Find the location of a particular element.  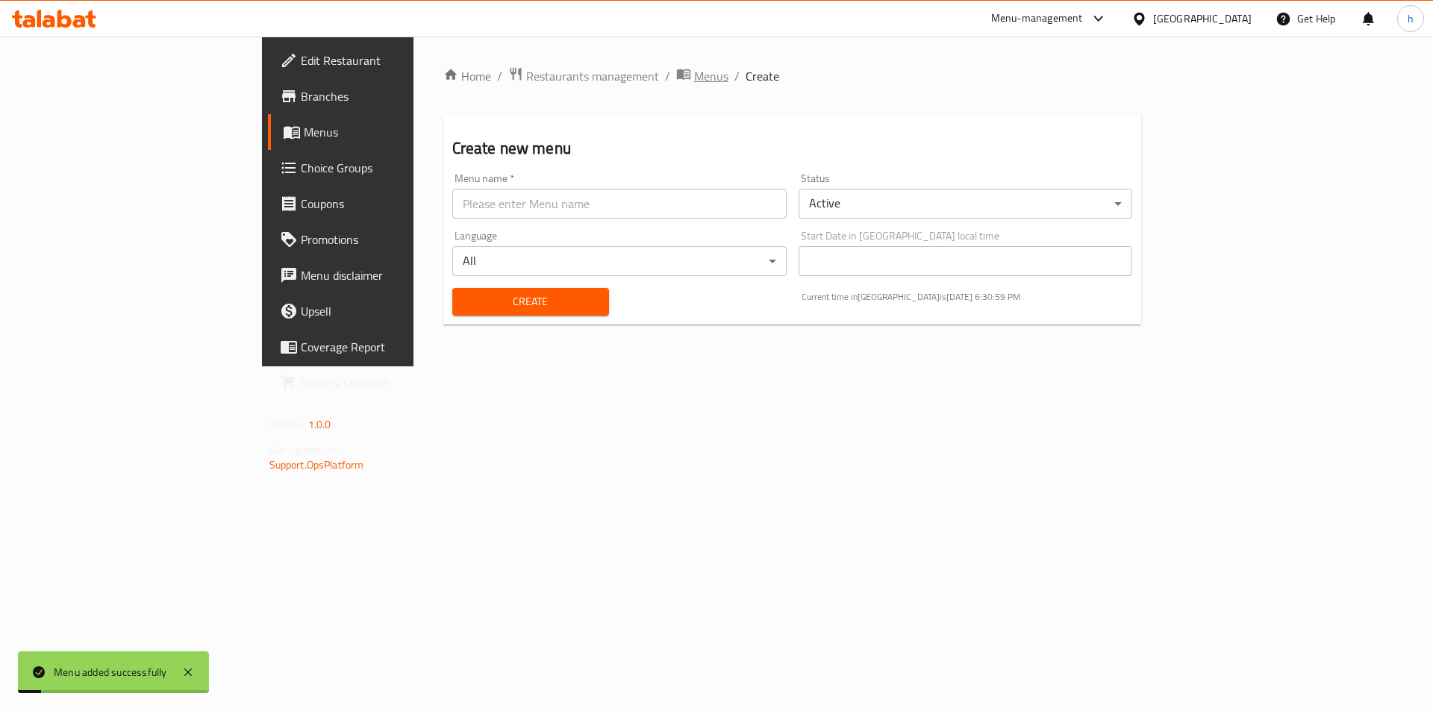

span: Choice Groups is located at coordinates (395, 168).